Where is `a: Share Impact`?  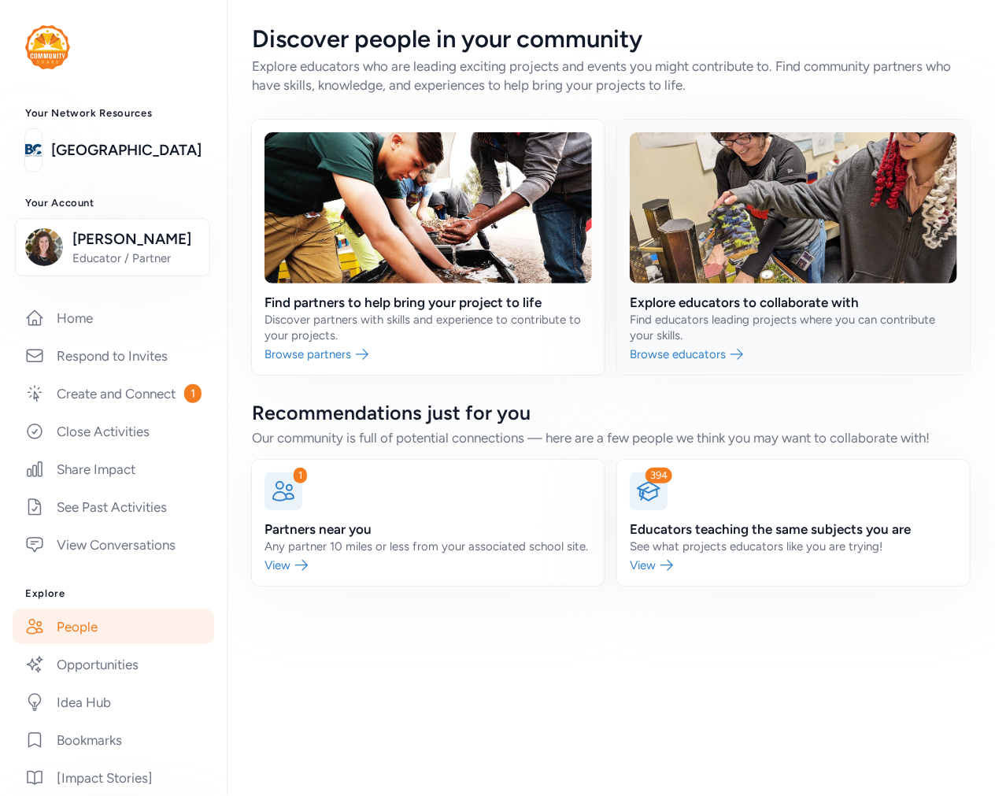
a: Share Impact is located at coordinates (113, 469).